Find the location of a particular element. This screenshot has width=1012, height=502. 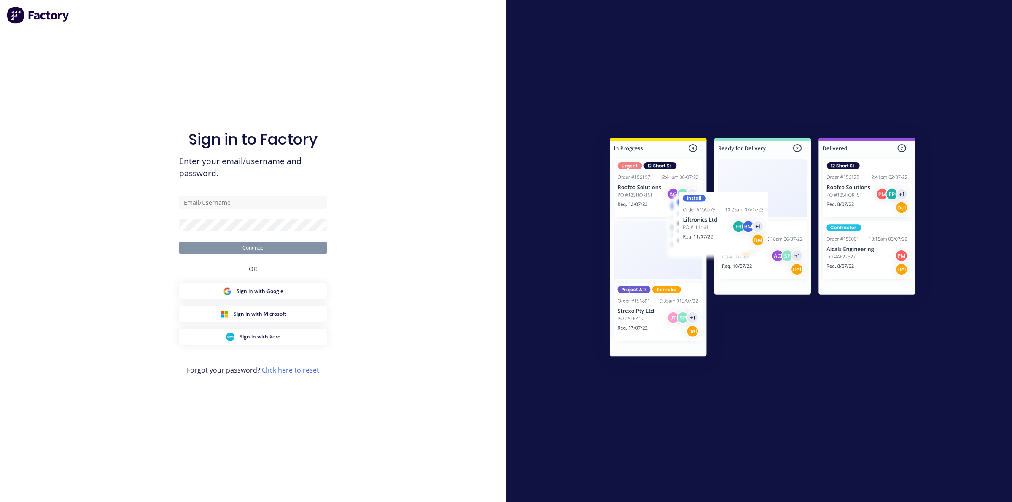

span: Enter your email/username and password. is located at coordinates (253, 167).